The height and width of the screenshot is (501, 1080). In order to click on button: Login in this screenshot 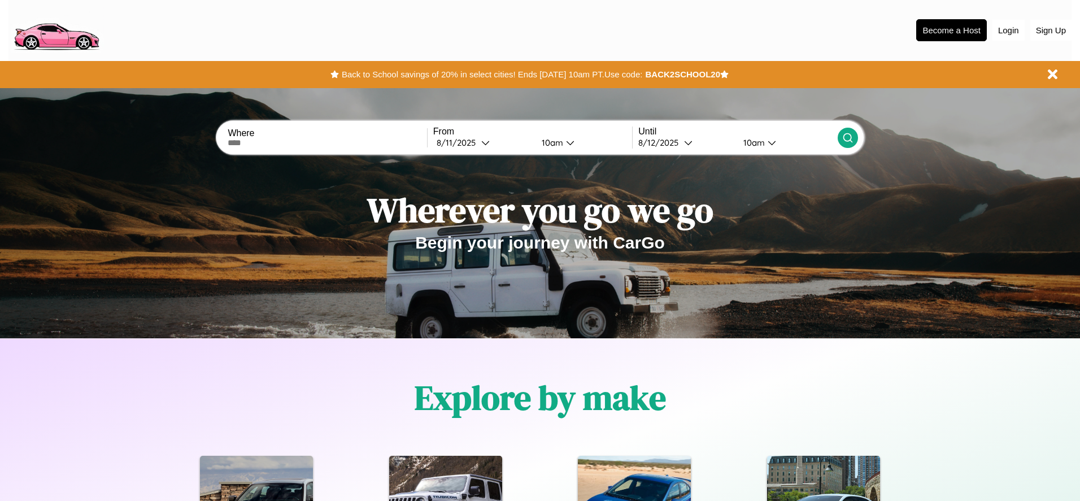, I will do `click(1008, 30)`.